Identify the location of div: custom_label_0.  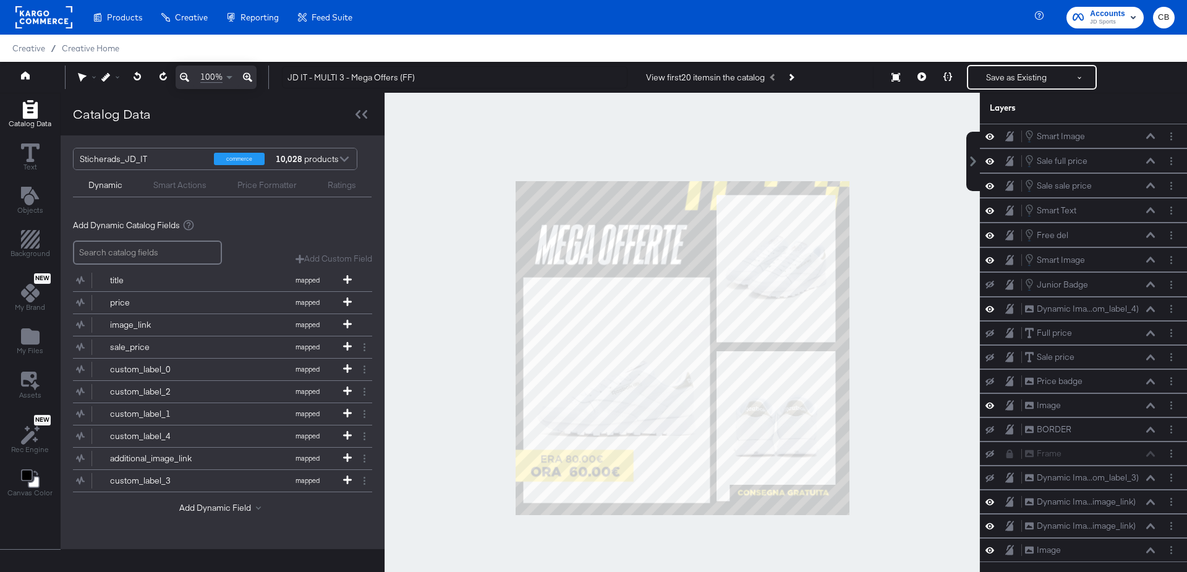
(155, 369).